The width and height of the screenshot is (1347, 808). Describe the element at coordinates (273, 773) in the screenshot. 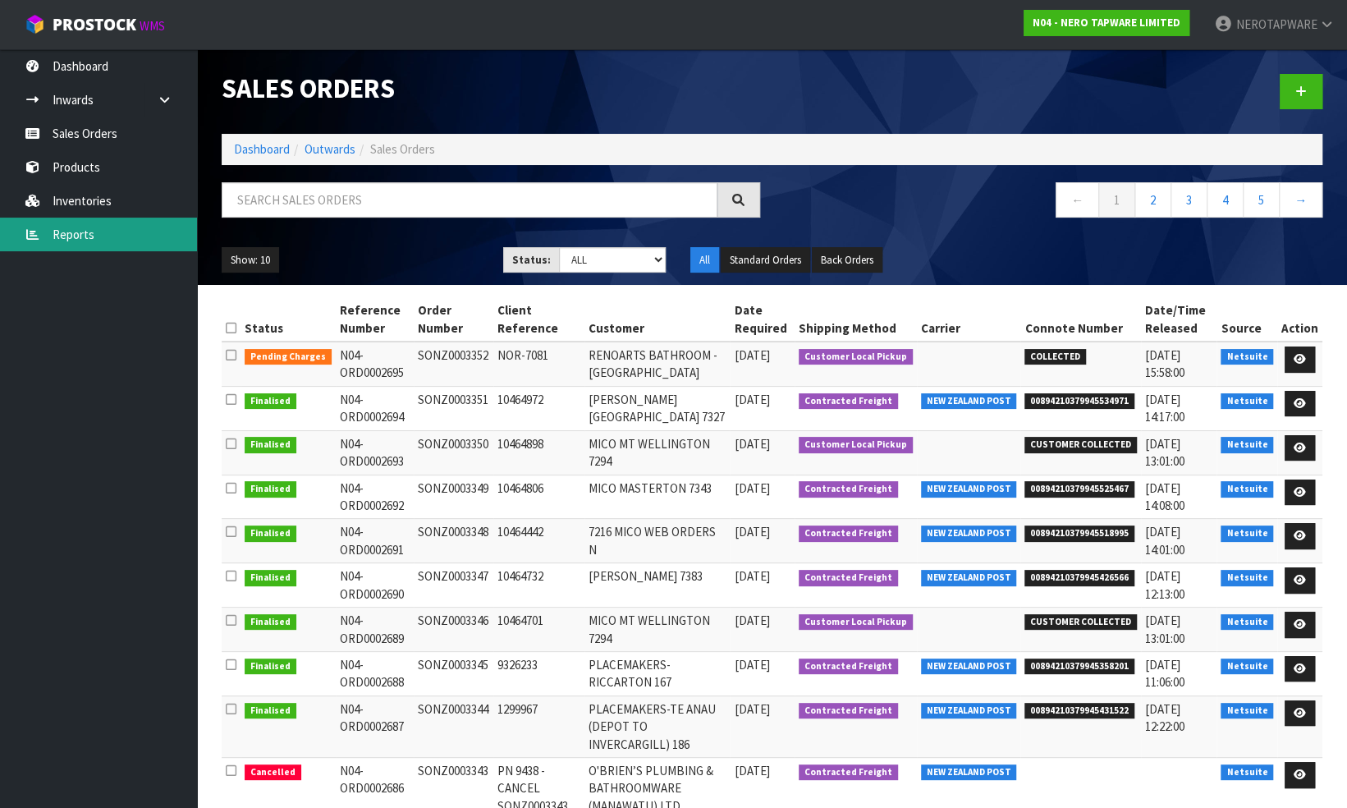

I see `span: Cancelled` at that location.